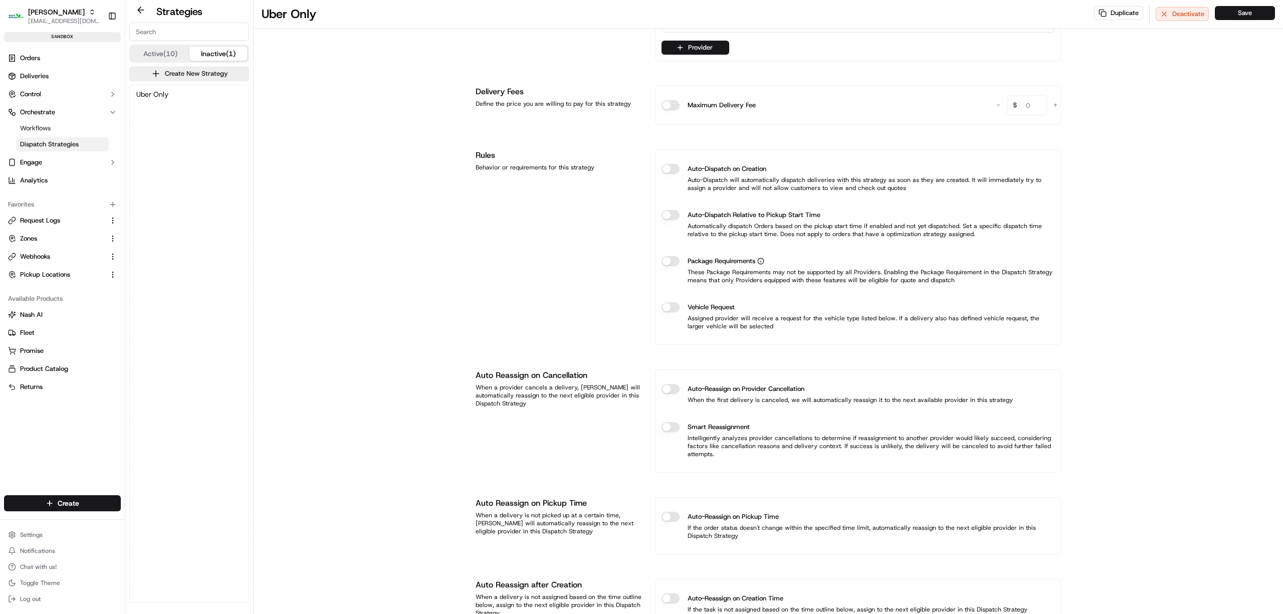  What do you see at coordinates (40, 583) in the screenshot?
I see `span: Toggle Theme` at bounding box center [40, 583].